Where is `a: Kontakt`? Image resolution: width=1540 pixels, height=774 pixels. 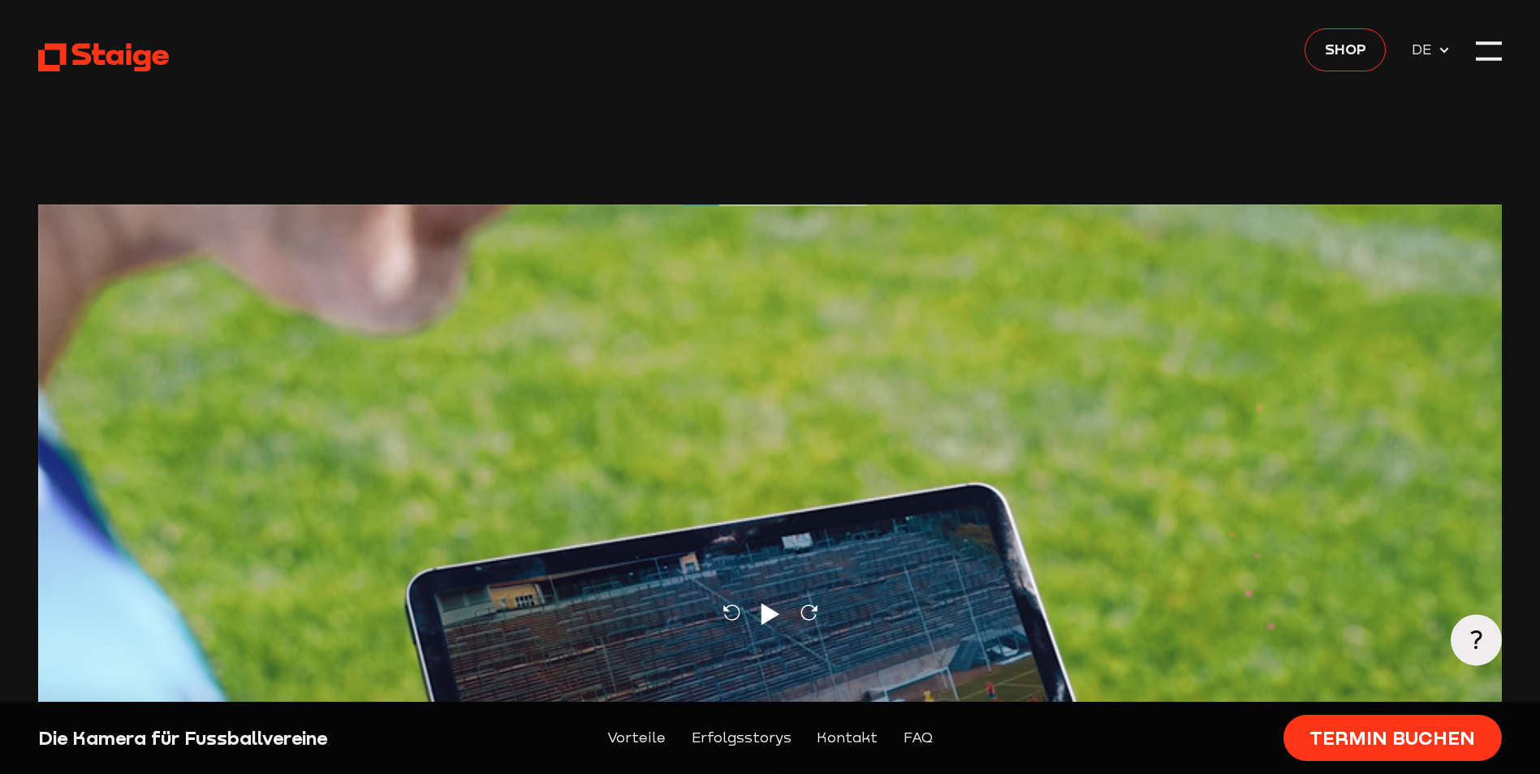
a: Kontakt is located at coordinates (847, 739).